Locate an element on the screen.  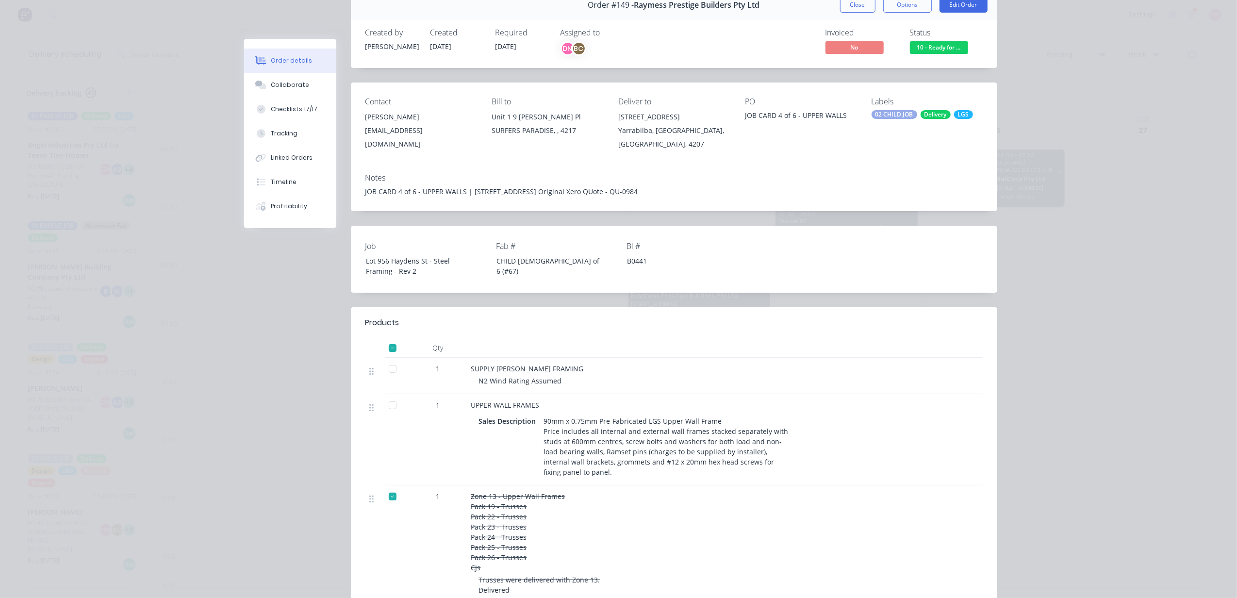
div: Lot 956 Haydens St - Steel Framing - Rev 2 is located at coordinates (419, 266).